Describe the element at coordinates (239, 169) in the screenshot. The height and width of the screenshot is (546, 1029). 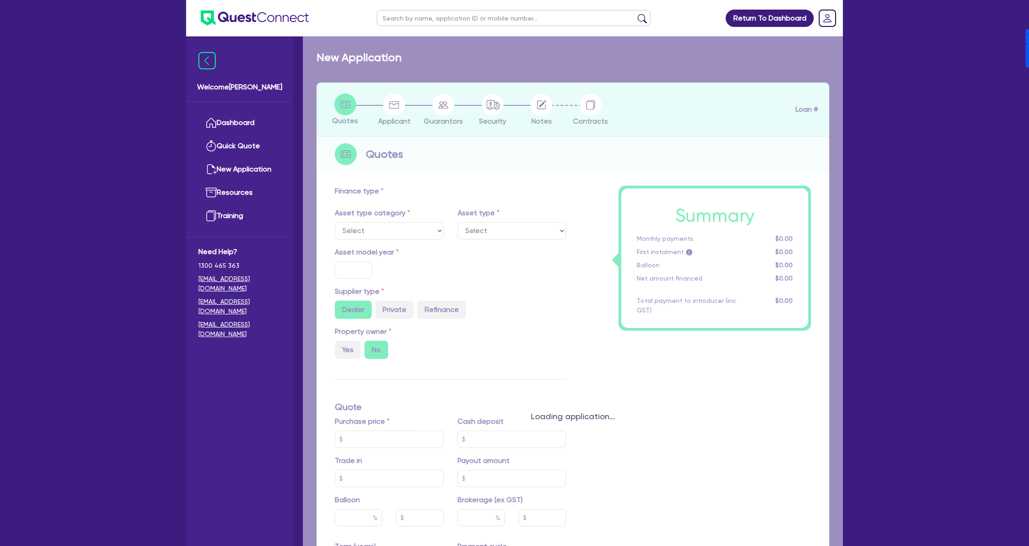
I see `a: New Application` at that location.